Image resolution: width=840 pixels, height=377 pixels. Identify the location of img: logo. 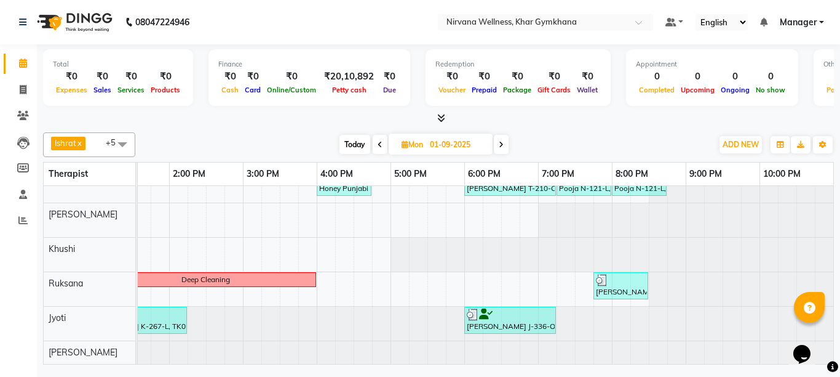
(73, 22).